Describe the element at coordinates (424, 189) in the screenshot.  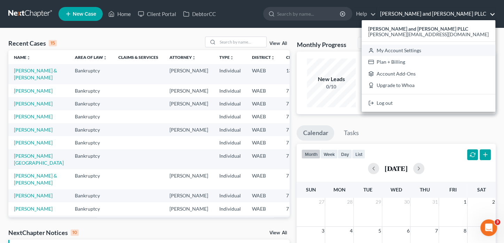
I see `span: Thu` at that location.